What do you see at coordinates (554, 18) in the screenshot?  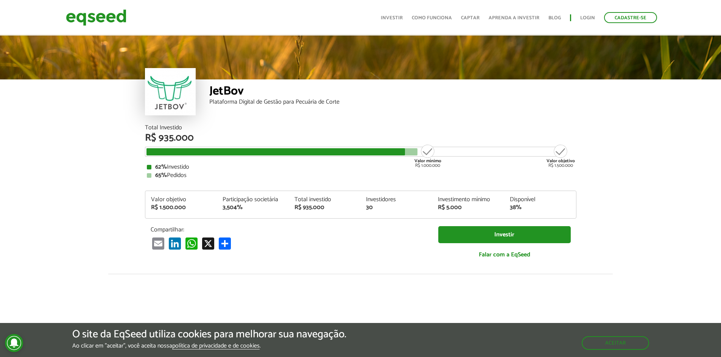 I see `a: Blog` at bounding box center [554, 18].